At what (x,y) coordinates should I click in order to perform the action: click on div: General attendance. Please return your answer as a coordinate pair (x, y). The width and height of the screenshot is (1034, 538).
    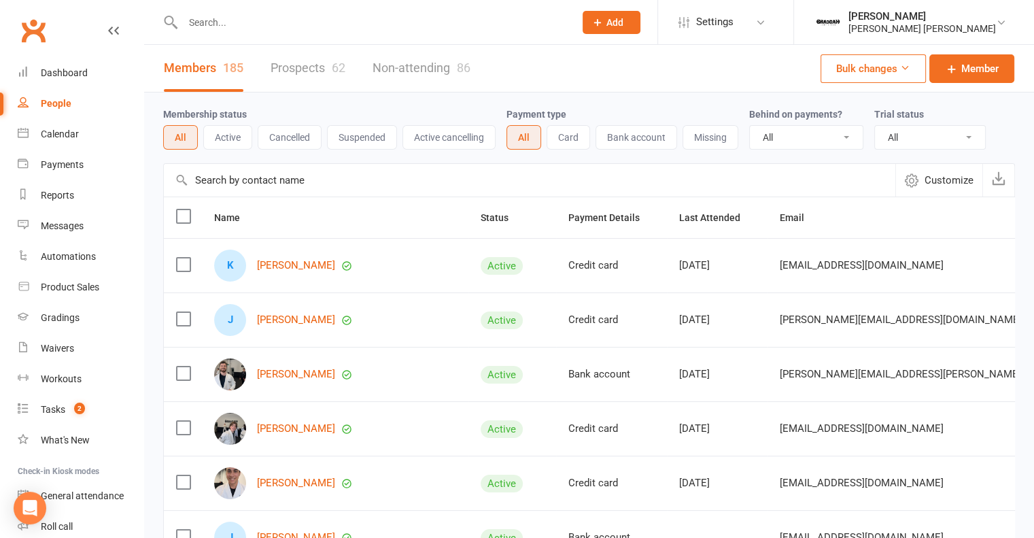
    Looking at the image, I should click on (82, 495).